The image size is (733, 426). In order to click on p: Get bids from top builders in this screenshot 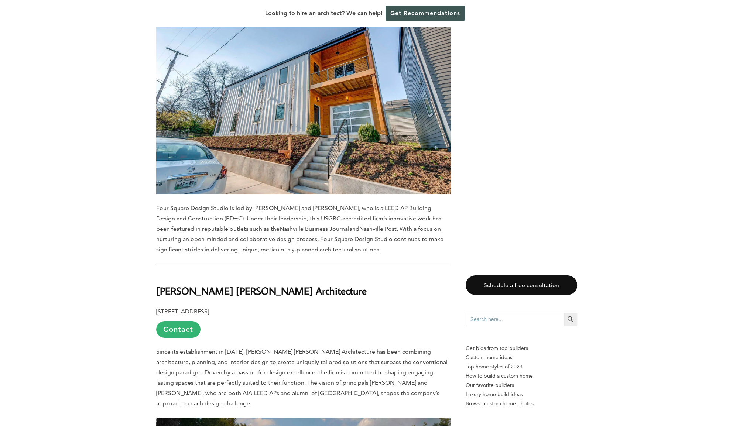, I will do `click(521, 348)`.